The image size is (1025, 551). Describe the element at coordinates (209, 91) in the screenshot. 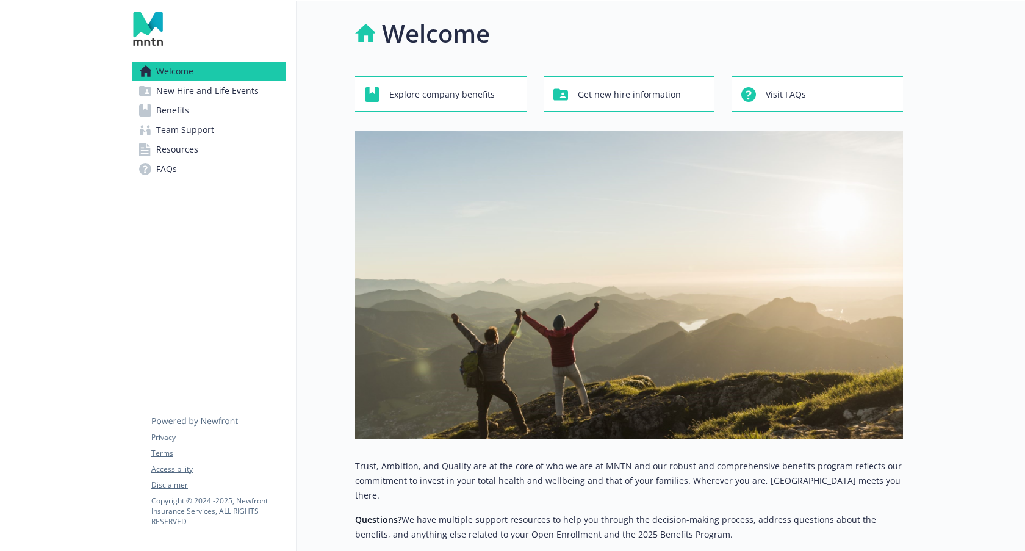

I see `a: New Hire and Life Events` at that location.